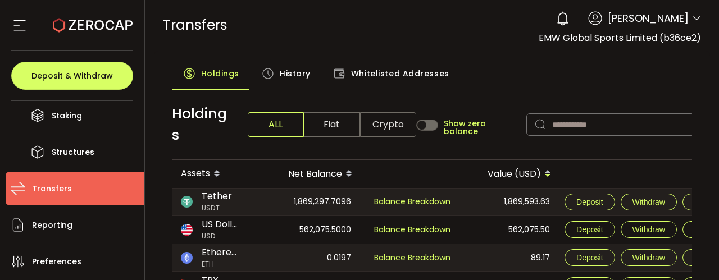  Describe the element at coordinates (217, 197) in the screenshot. I see `span: Tether` at that location.